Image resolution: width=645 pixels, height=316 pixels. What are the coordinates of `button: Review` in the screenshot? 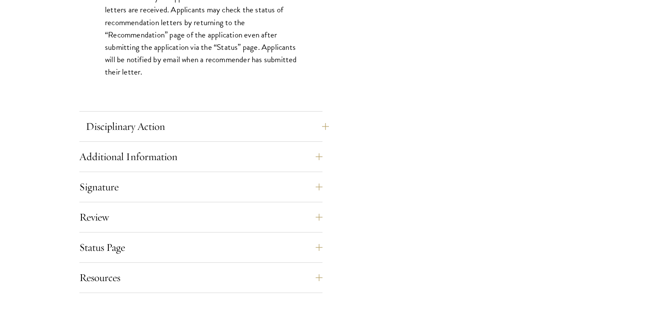 It's located at (201, 217).